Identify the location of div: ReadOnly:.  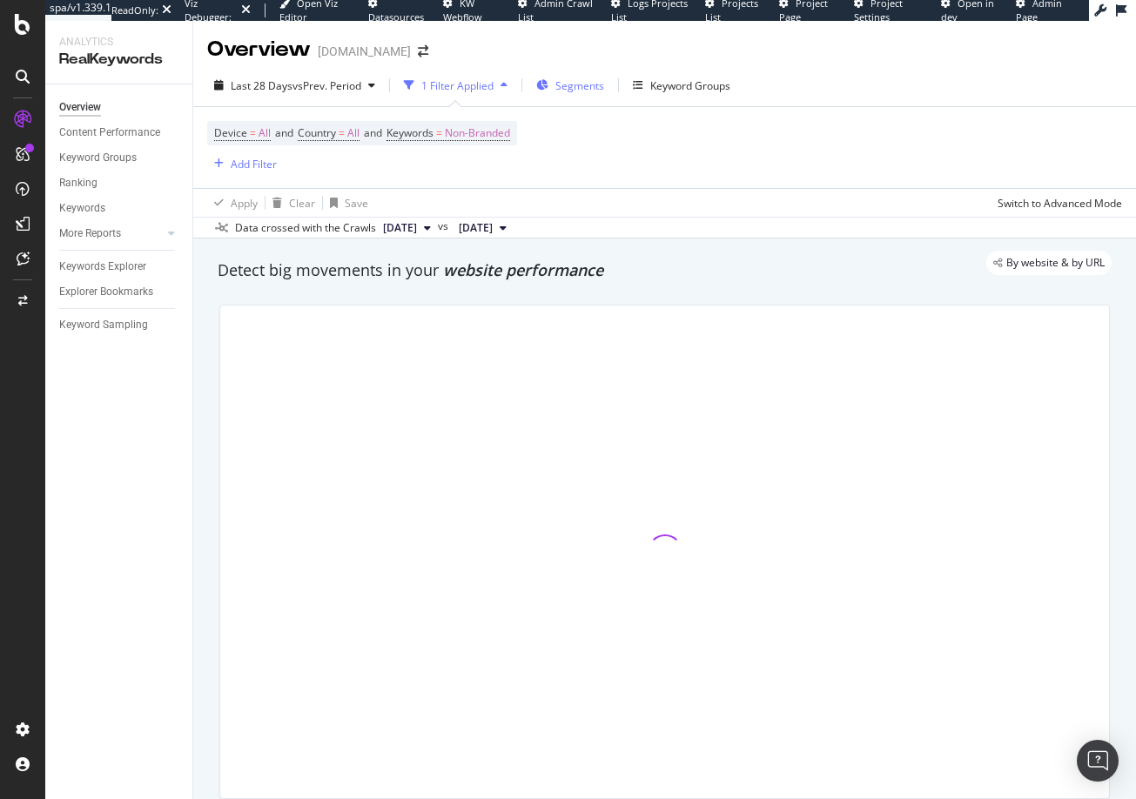
(135, 10).